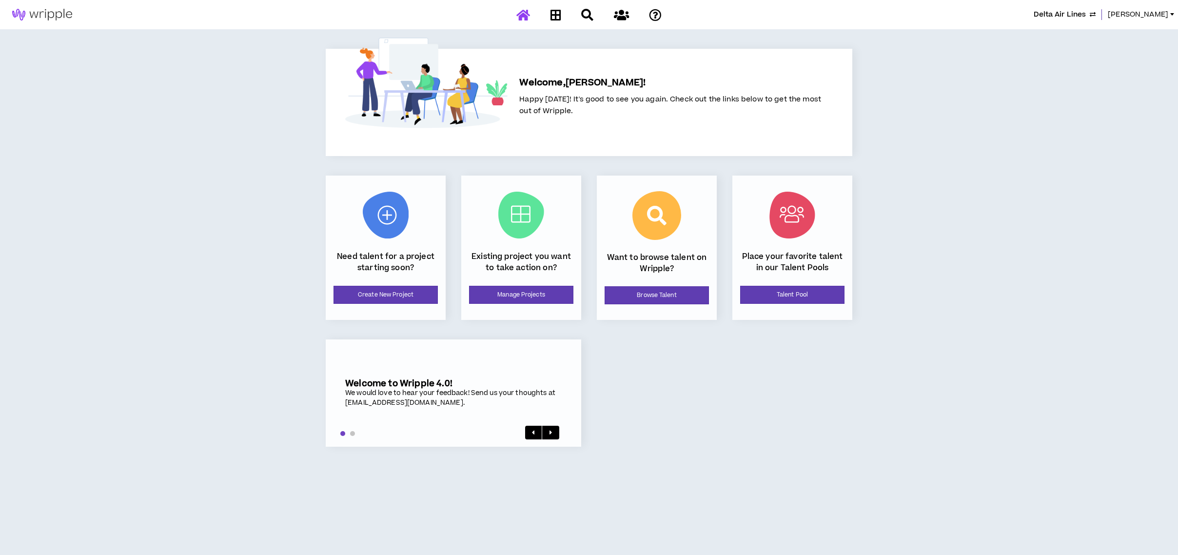 The width and height of the screenshot is (1178, 555). I want to click on a: Browse Talent, so click(657, 295).